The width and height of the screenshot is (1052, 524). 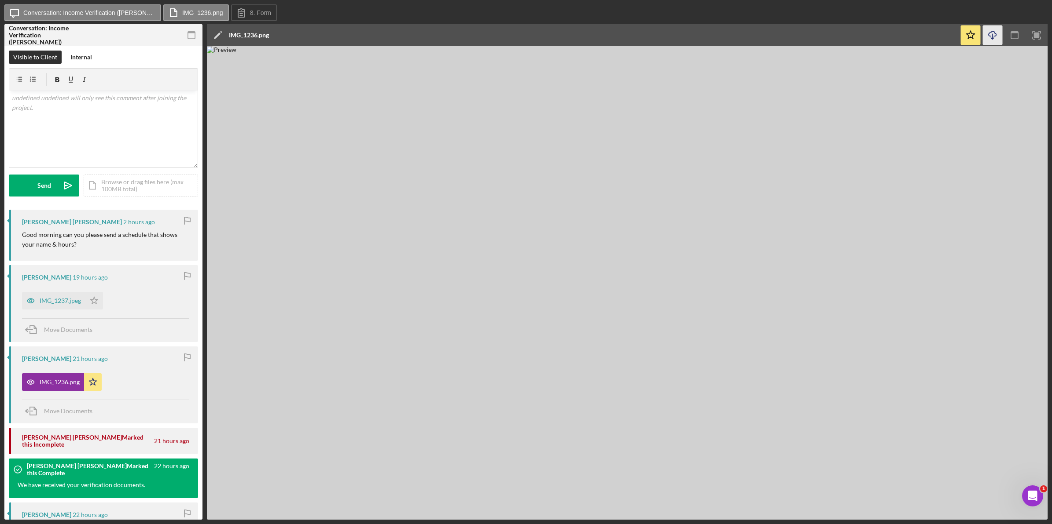 I want to click on button: Send, so click(x=44, y=186).